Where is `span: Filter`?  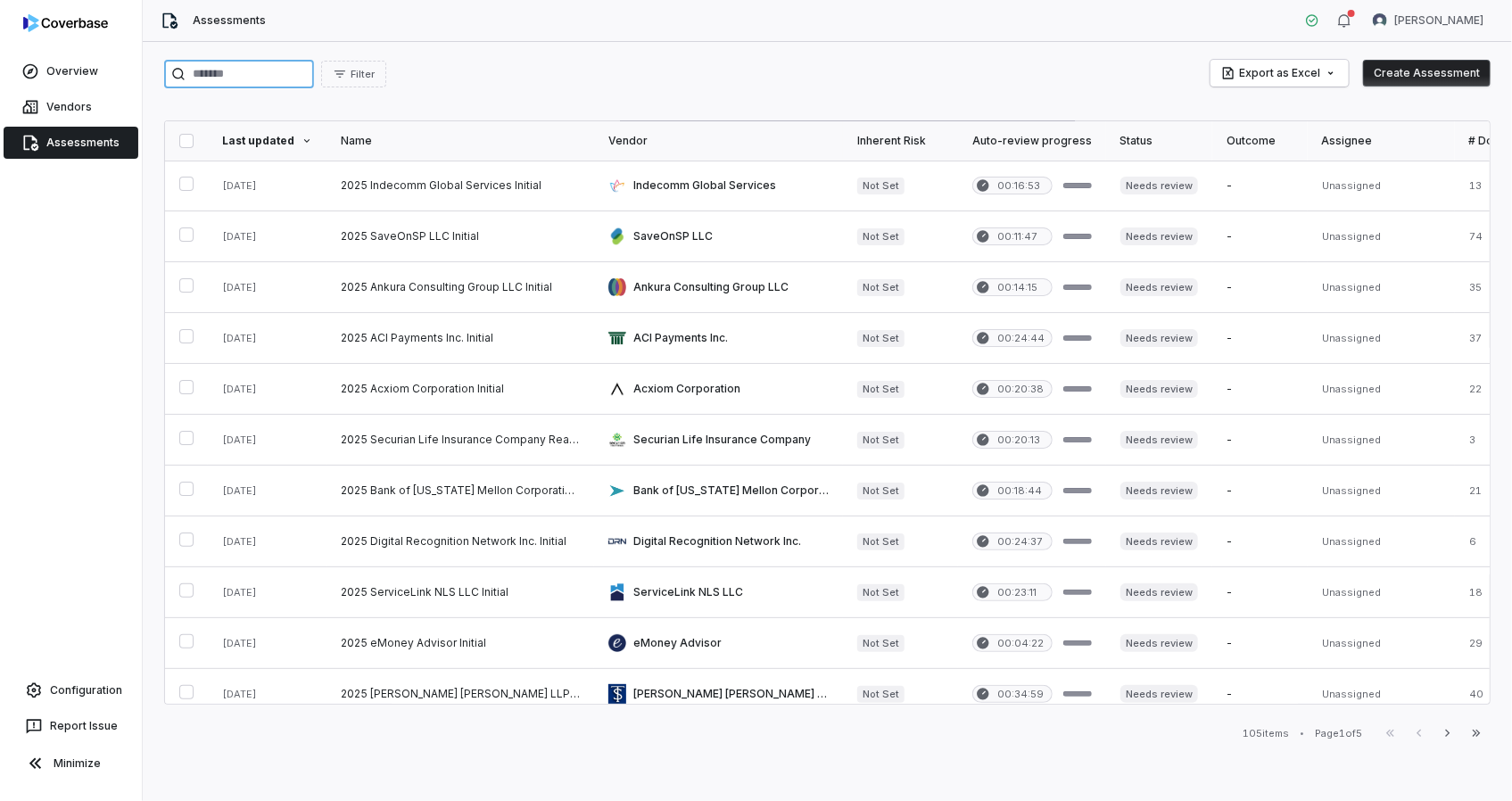 span: Filter is located at coordinates (362, 74).